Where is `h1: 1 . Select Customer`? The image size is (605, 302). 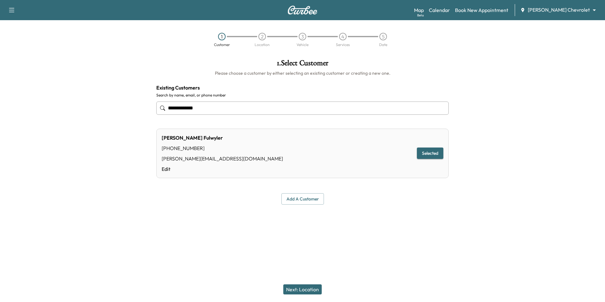
h1: 1 . Select Customer is located at coordinates (303, 65).